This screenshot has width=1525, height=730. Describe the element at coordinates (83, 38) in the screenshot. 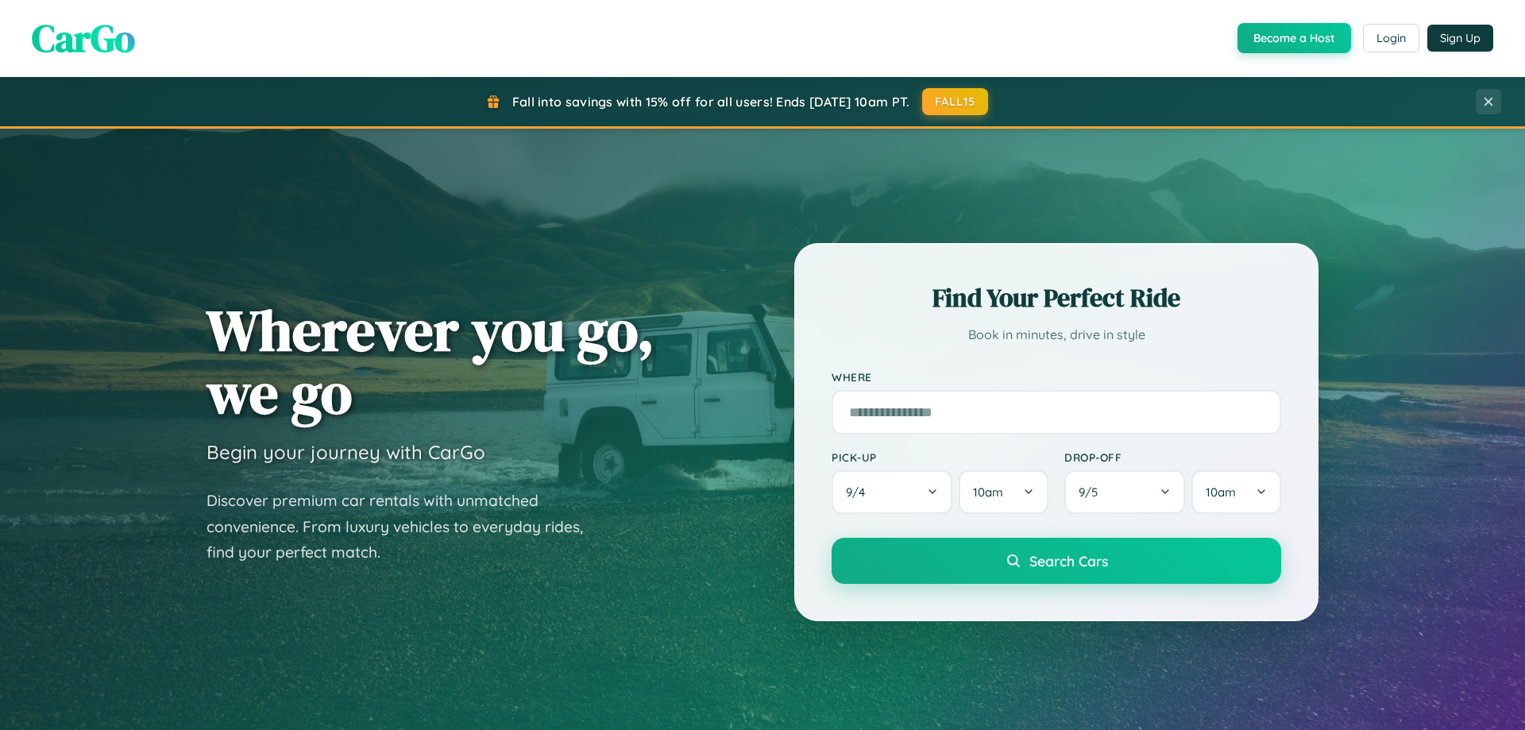

I see `span: CarGo` at that location.